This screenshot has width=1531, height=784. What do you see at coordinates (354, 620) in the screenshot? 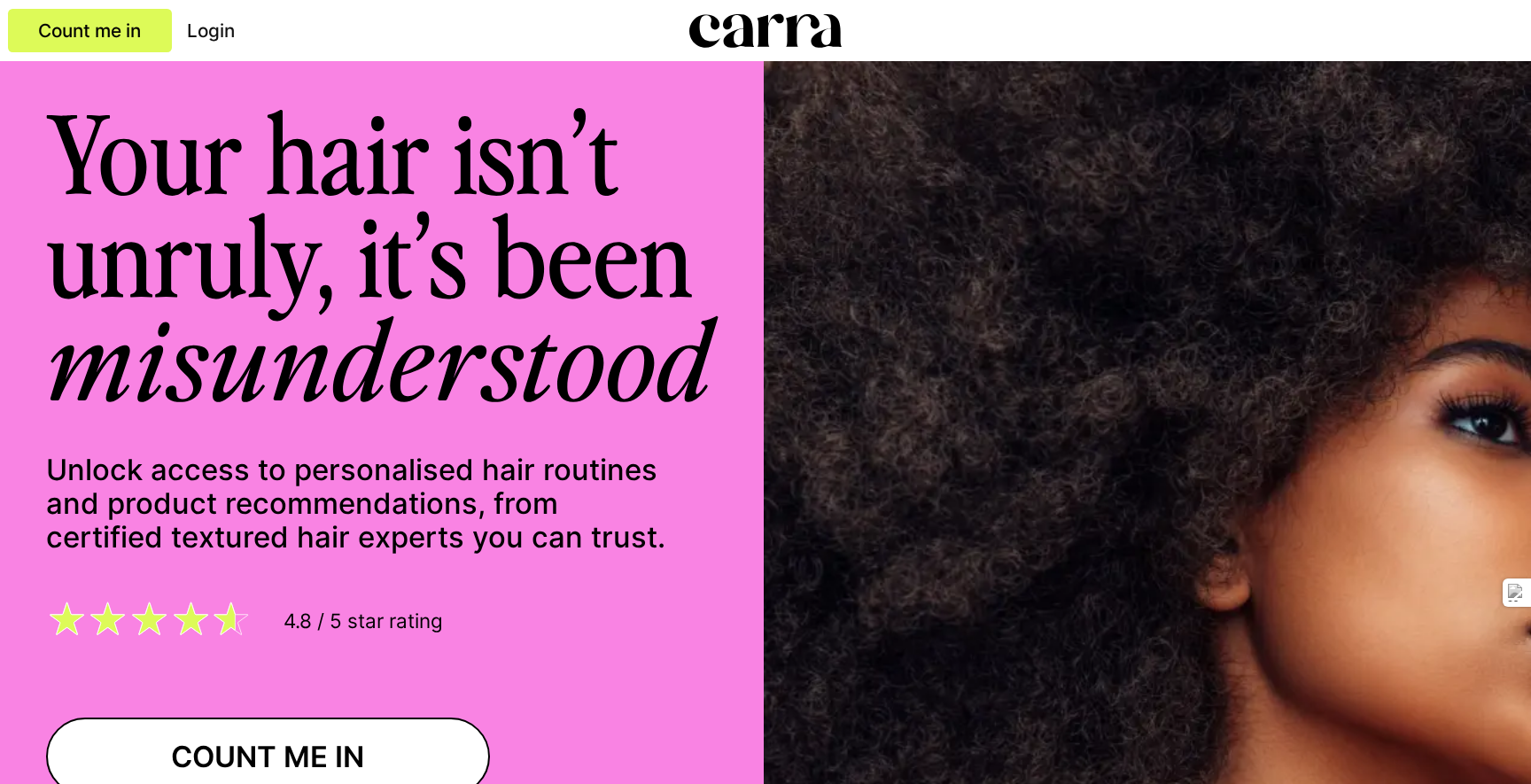
I see `span: 4.8 / 5 star rating` at bounding box center [354, 620].